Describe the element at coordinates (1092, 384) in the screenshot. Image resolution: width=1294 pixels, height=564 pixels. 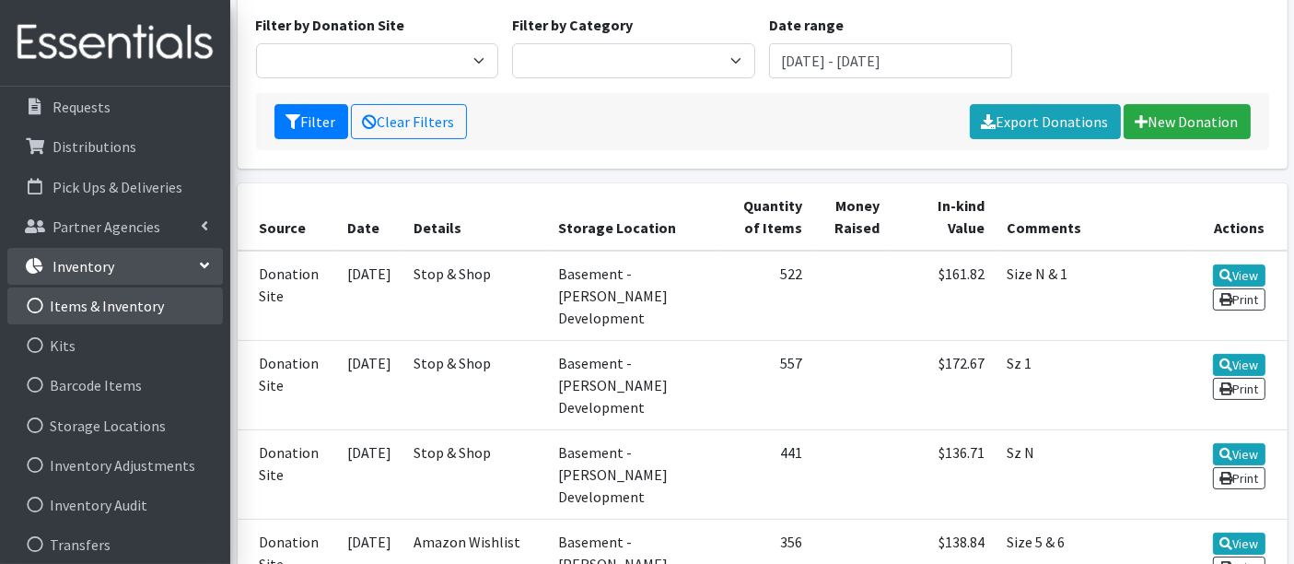
I see `td: Sz 1` at that location.